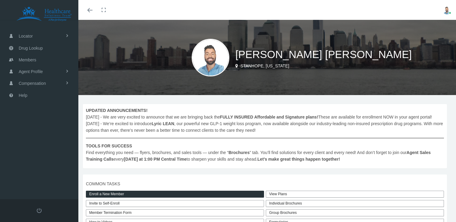  I want to click on img: HEALTHCARE SOLUTIONS TEAM, LLC, so click(44, 14).